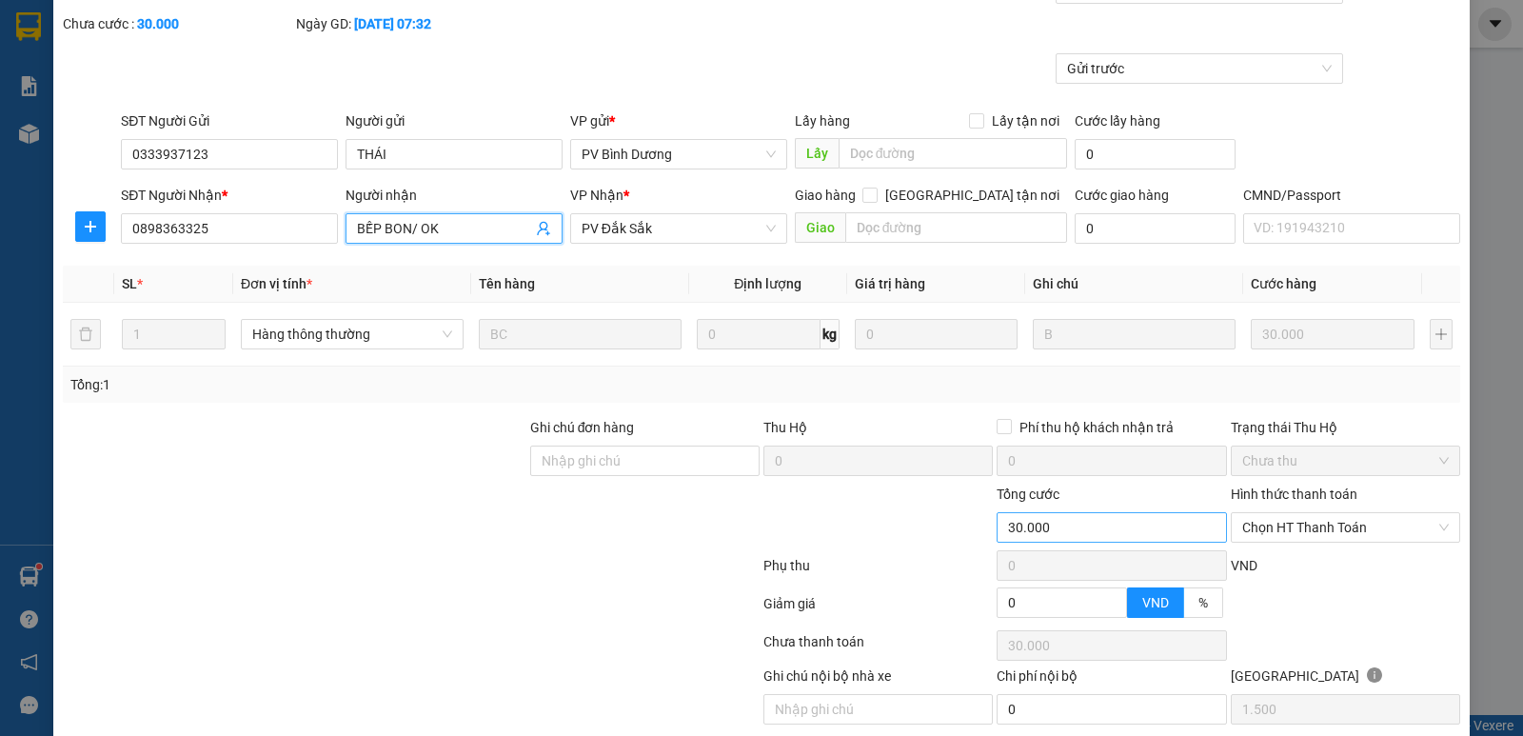 This screenshot has width=1523, height=736. Describe the element at coordinates (582, 427) in the screenshot. I see `label: Ghi chú đơn hàng` at that location.